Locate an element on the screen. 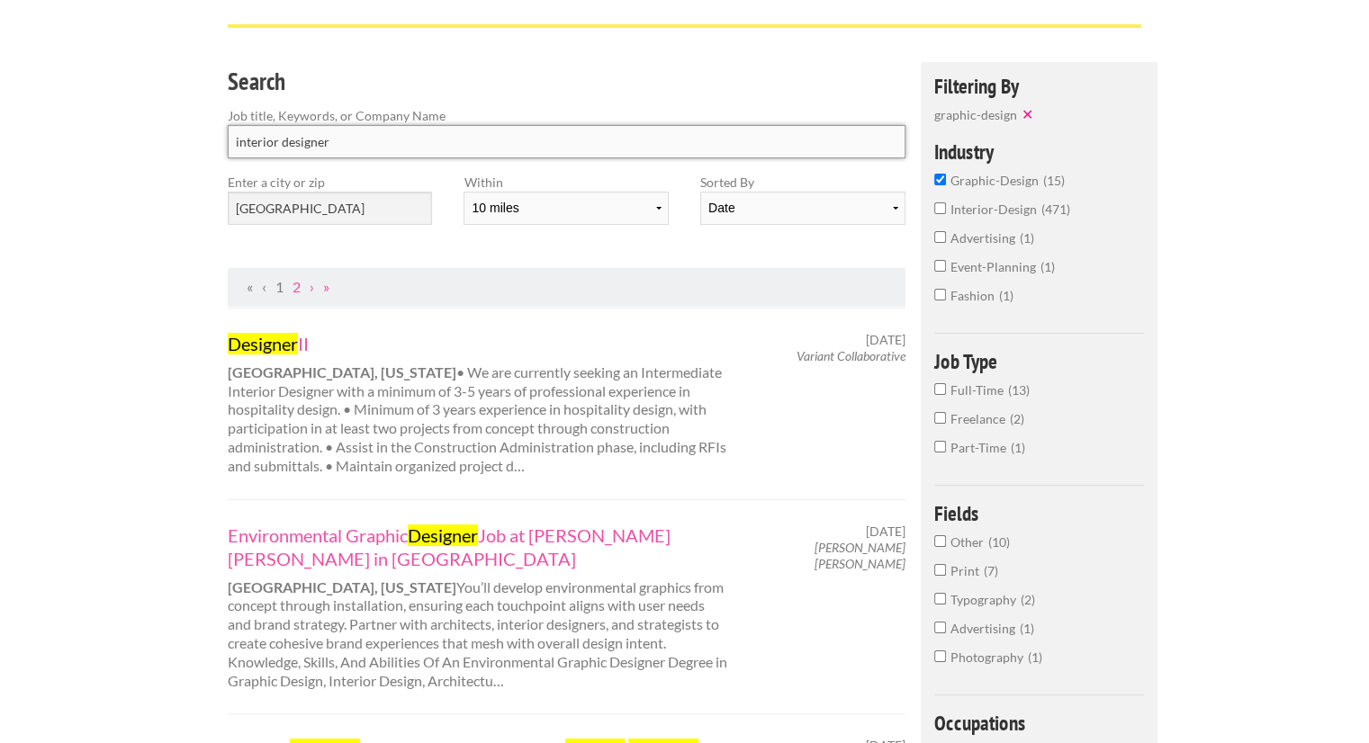 This screenshot has height=743, width=1369. span: 471 is located at coordinates (1056, 209).